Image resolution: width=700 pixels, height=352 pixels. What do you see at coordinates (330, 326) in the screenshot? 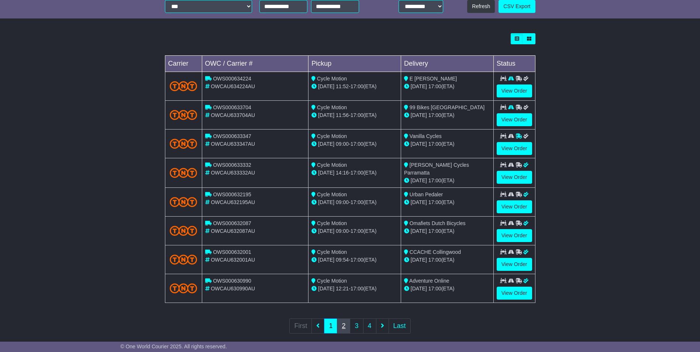
I see `a: 1` at bounding box center [330, 326].